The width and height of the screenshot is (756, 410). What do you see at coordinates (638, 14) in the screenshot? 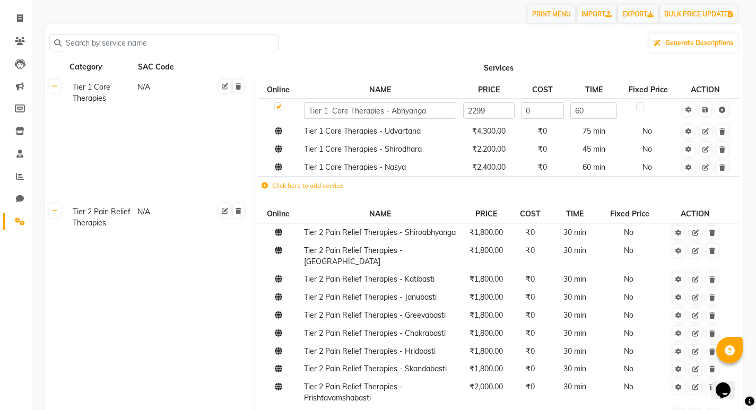
I see `a: EXPORT` at bounding box center [638, 14].